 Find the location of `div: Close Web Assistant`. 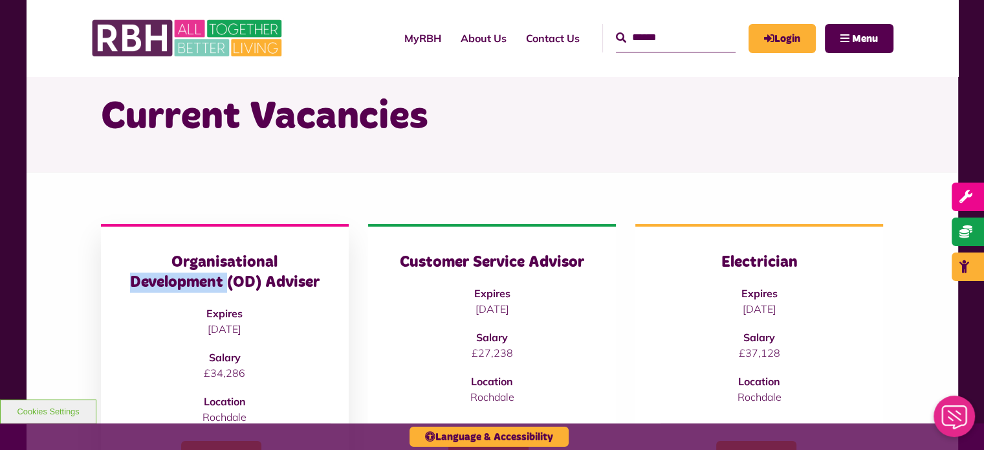

div: Close Web Assistant is located at coordinates (28, 25).